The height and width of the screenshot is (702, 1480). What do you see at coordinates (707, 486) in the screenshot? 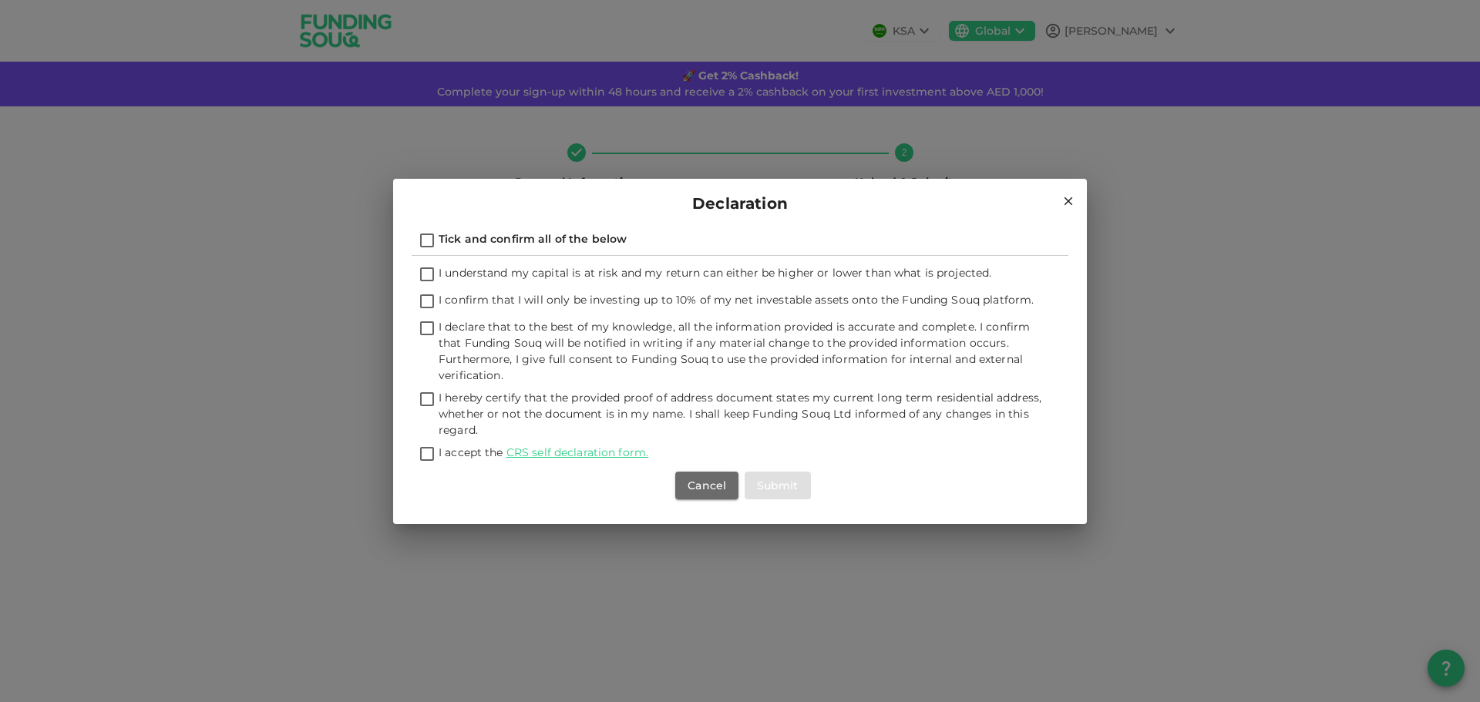
I see `button: Cancel` at bounding box center [707, 486].